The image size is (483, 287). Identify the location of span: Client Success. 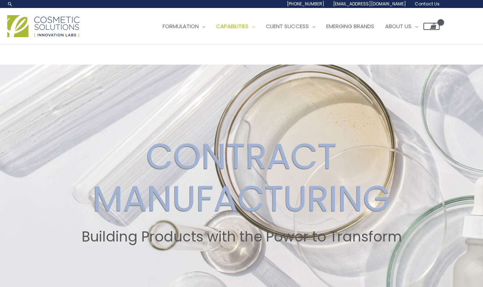
(287, 26).